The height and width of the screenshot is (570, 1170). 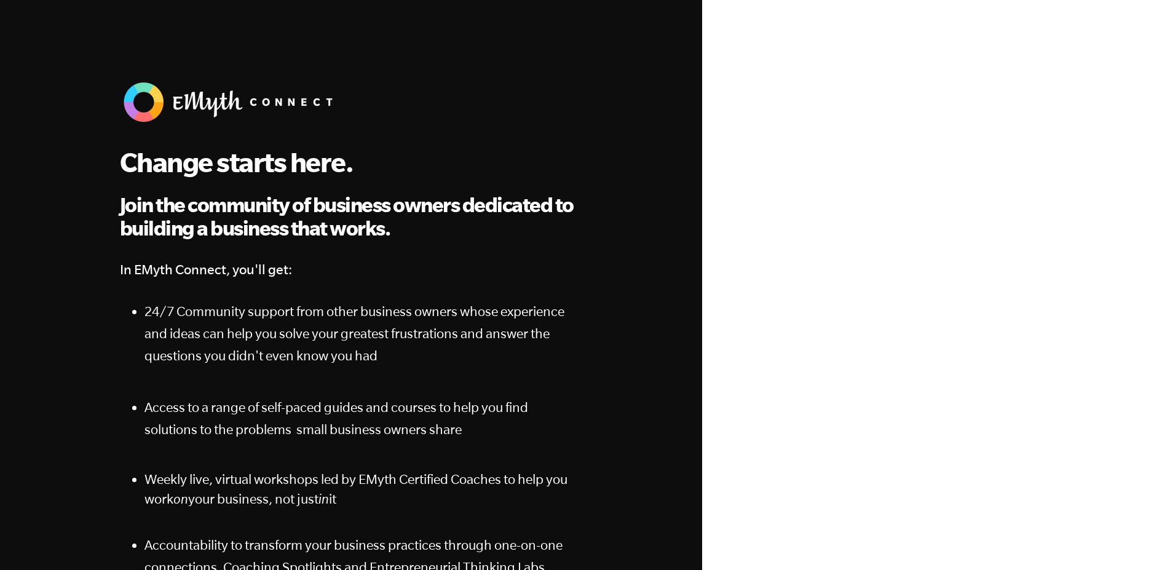 What do you see at coordinates (333, 498) in the screenshot?
I see `span: it` at bounding box center [333, 498].